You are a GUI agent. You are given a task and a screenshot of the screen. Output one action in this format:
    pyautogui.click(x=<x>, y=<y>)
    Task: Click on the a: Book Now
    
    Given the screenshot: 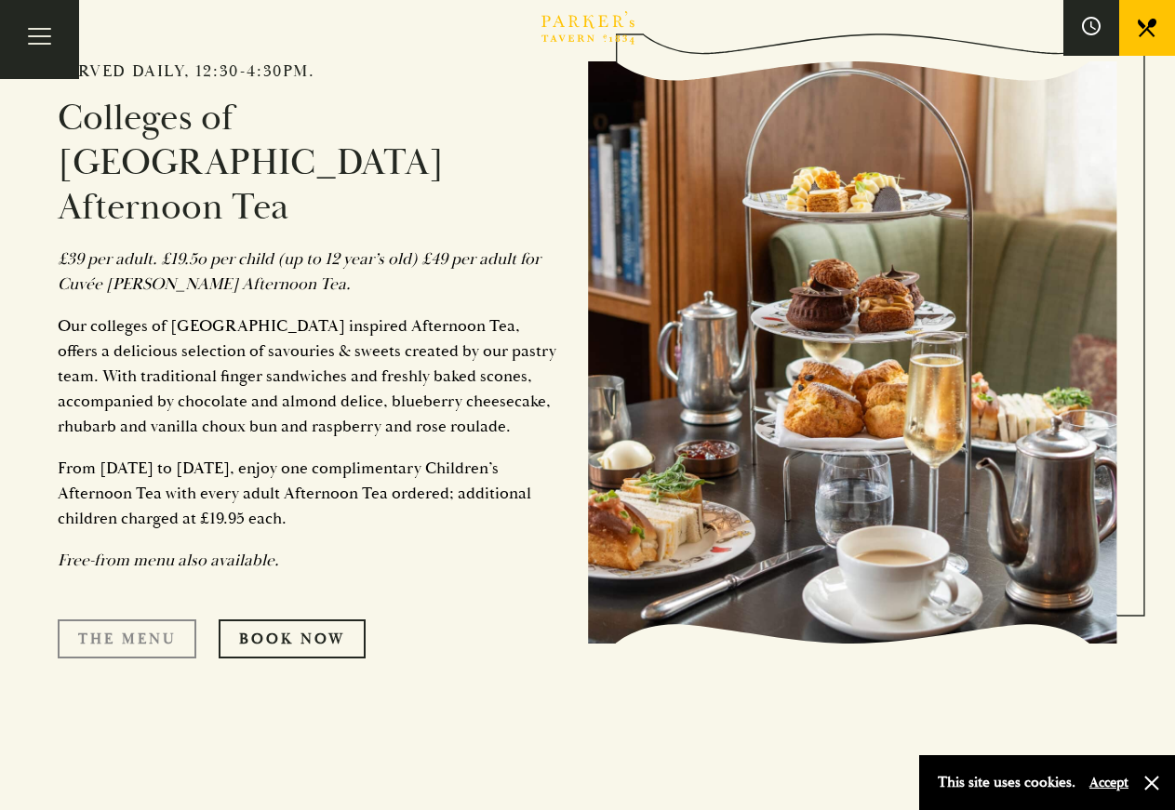 What is the action you would take?
    pyautogui.click(x=292, y=639)
    